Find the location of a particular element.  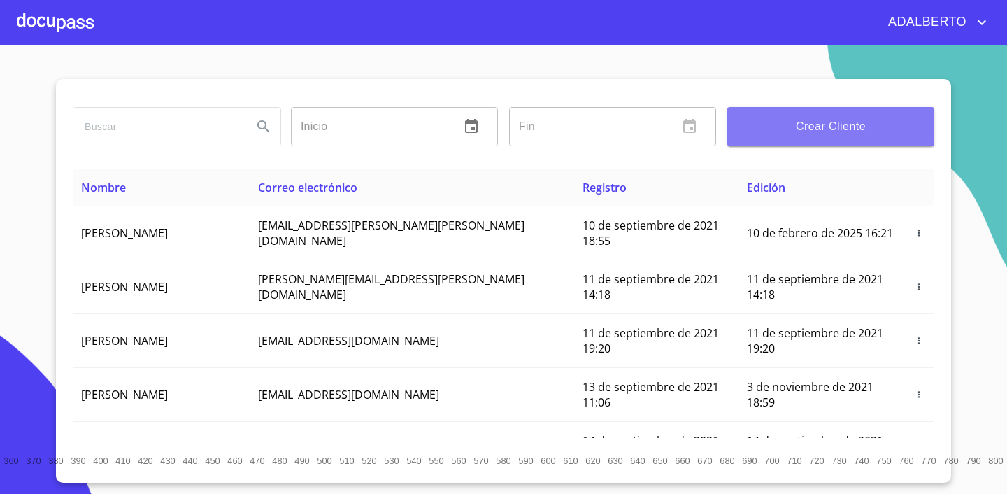

button: 390 is located at coordinates (78, 460).